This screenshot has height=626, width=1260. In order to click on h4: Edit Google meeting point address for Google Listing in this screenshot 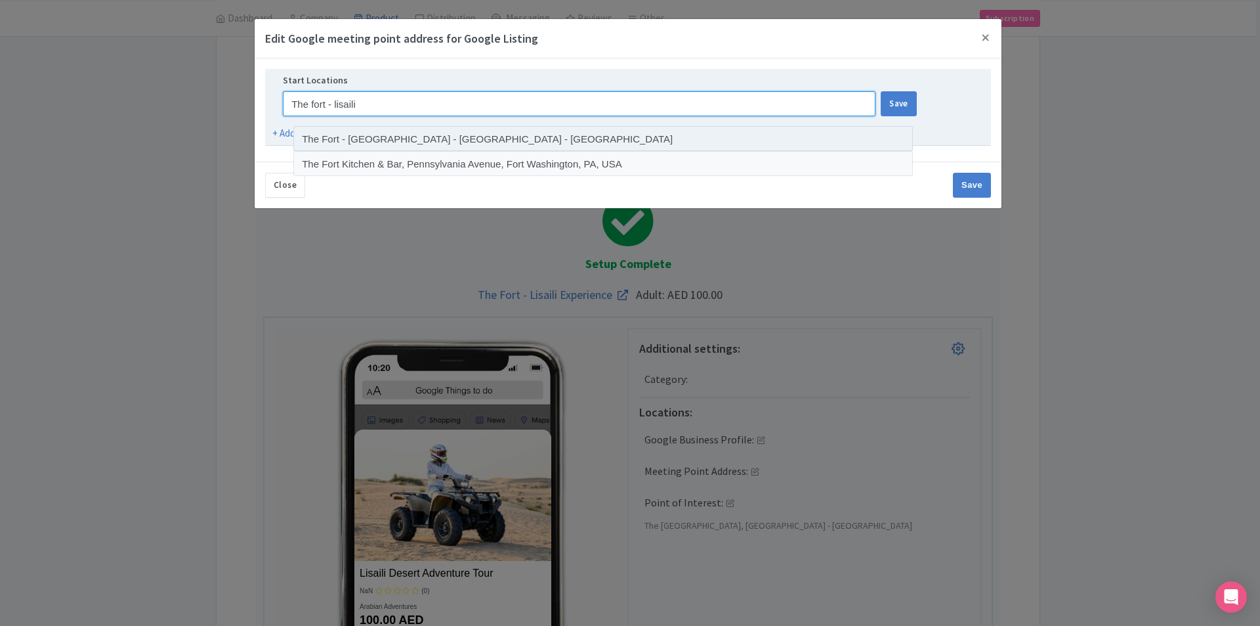, I will do `click(402, 38)`.